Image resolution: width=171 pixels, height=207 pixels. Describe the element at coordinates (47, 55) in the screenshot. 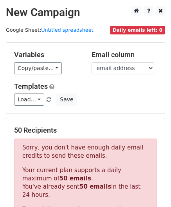

I see `h5: Variables` at that location.